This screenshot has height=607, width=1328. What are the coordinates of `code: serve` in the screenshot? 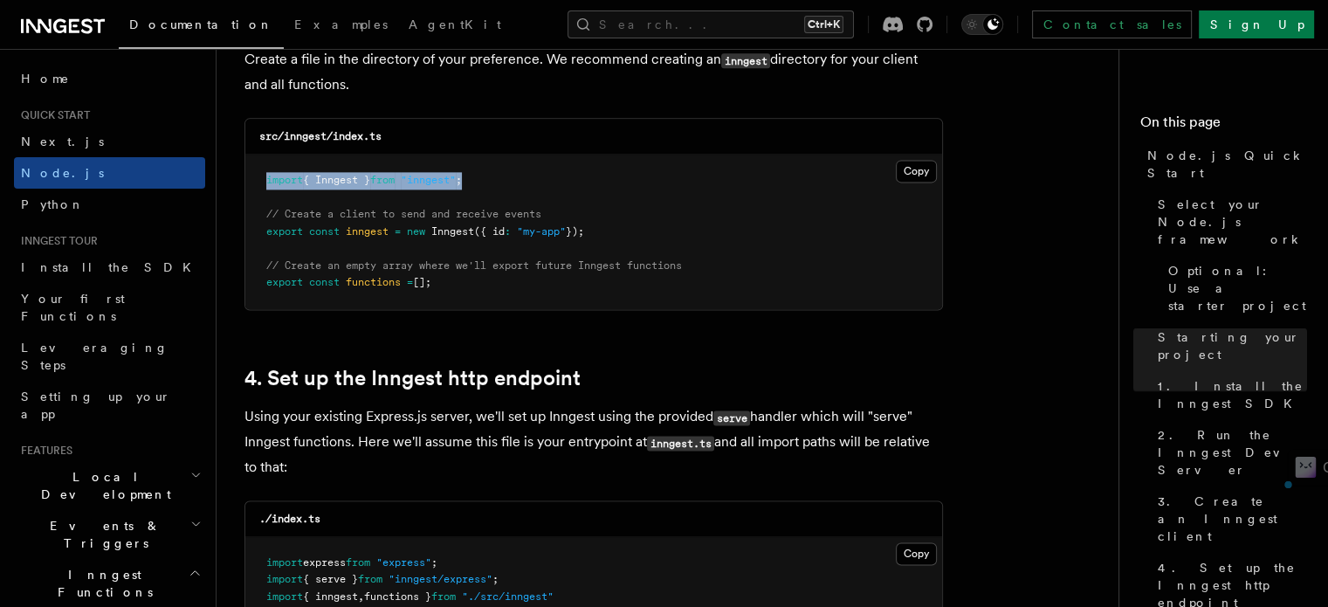 It's located at (732, 417).